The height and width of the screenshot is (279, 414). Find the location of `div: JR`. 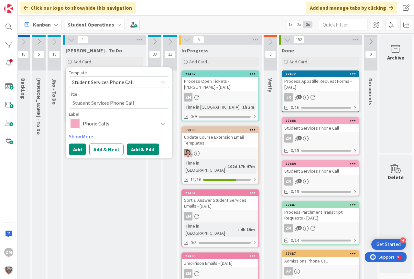

div: JR is located at coordinates (320, 97).